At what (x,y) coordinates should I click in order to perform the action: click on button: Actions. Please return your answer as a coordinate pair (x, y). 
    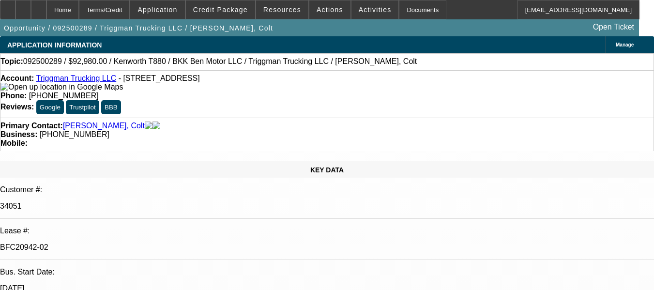
    Looking at the image, I should click on (330, 10).